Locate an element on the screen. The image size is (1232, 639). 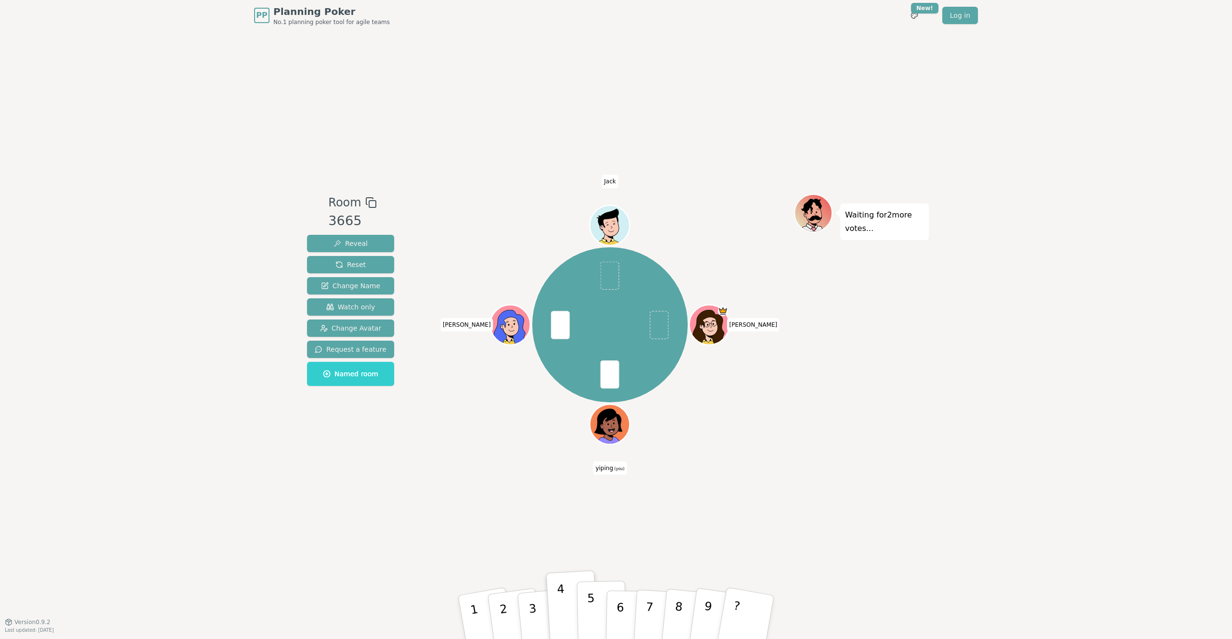
button: Version0.9.2 is located at coordinates (27, 622).